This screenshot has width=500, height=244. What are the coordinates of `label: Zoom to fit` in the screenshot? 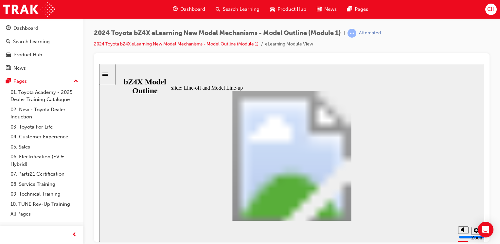 It's located at (378, 180).